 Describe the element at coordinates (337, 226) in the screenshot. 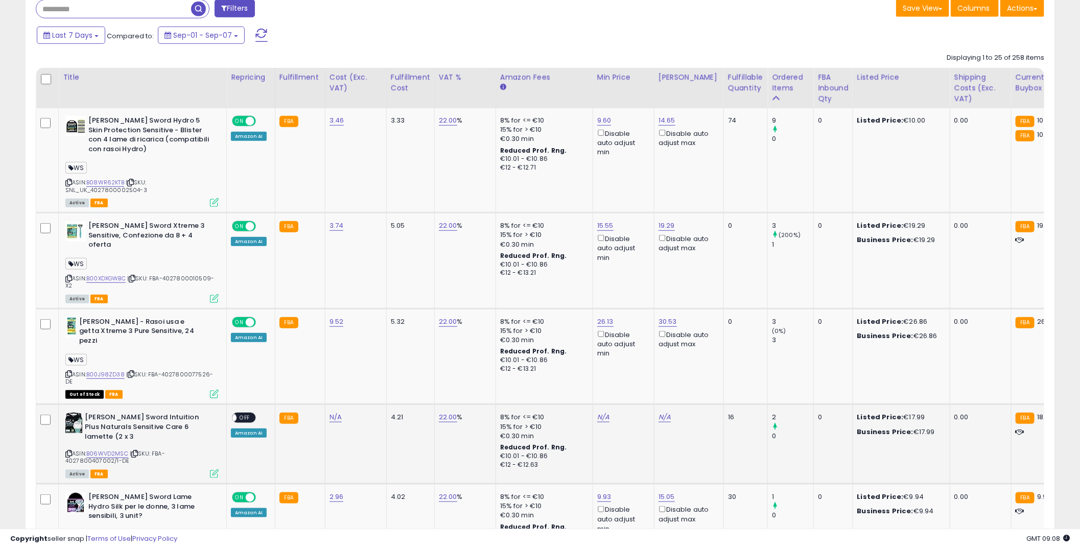

I see `a: 3.74` at that location.